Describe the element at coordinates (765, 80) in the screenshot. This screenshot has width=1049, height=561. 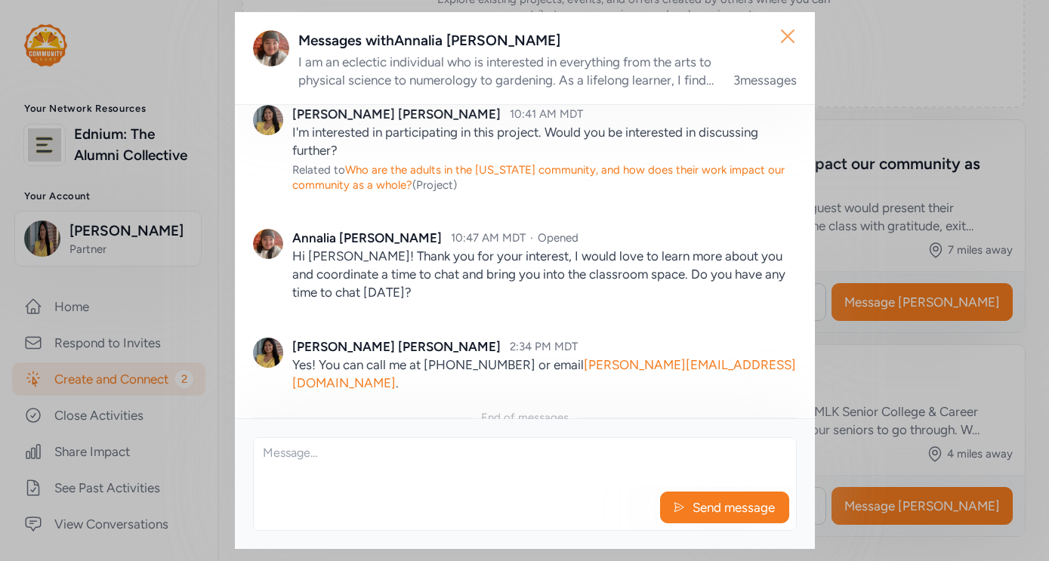
I see `div: 3 messages` at that location.